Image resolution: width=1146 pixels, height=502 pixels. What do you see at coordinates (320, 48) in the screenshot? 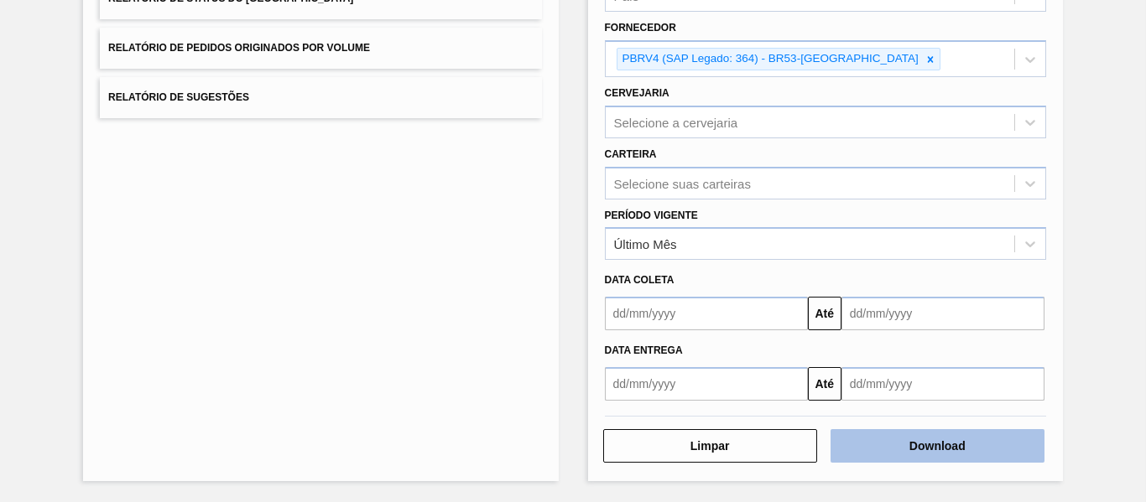
I see `button: Relatório de Pedidos Originados por Volume` at bounding box center [320, 48].